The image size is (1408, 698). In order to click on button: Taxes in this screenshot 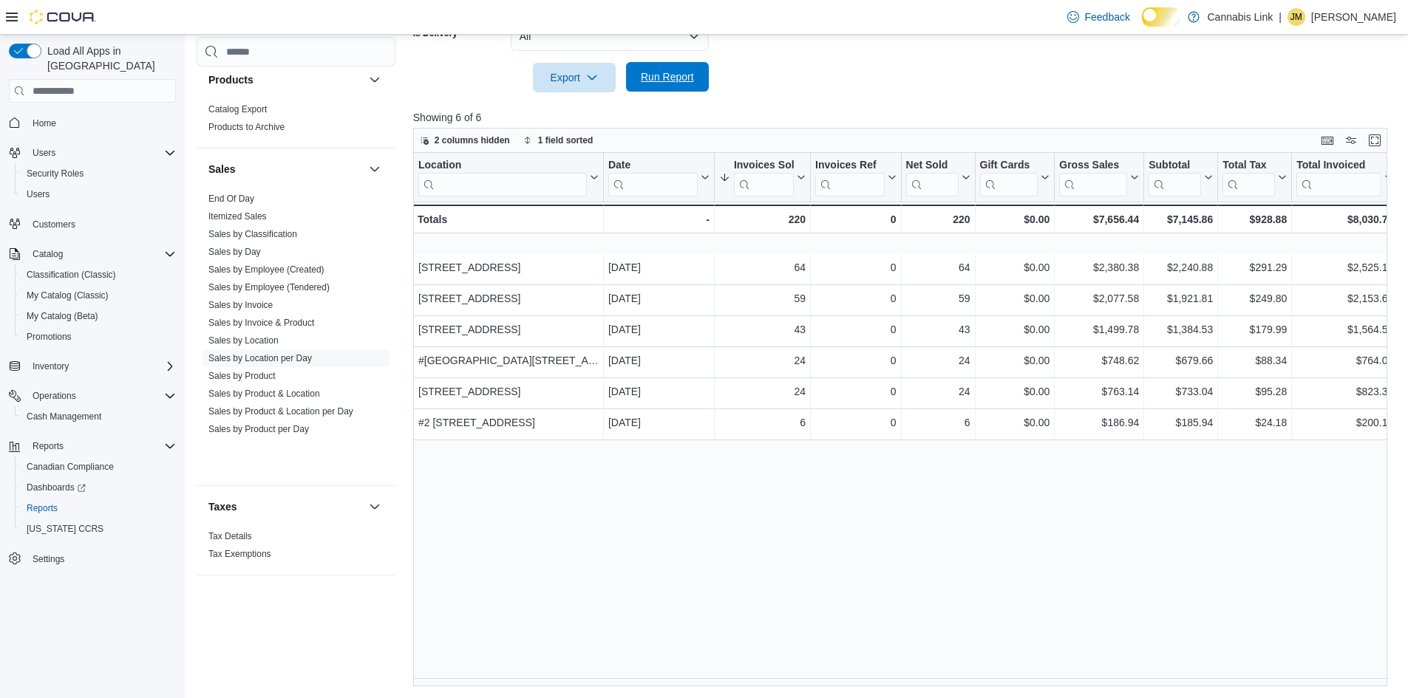, I will do `click(375, 507)`.